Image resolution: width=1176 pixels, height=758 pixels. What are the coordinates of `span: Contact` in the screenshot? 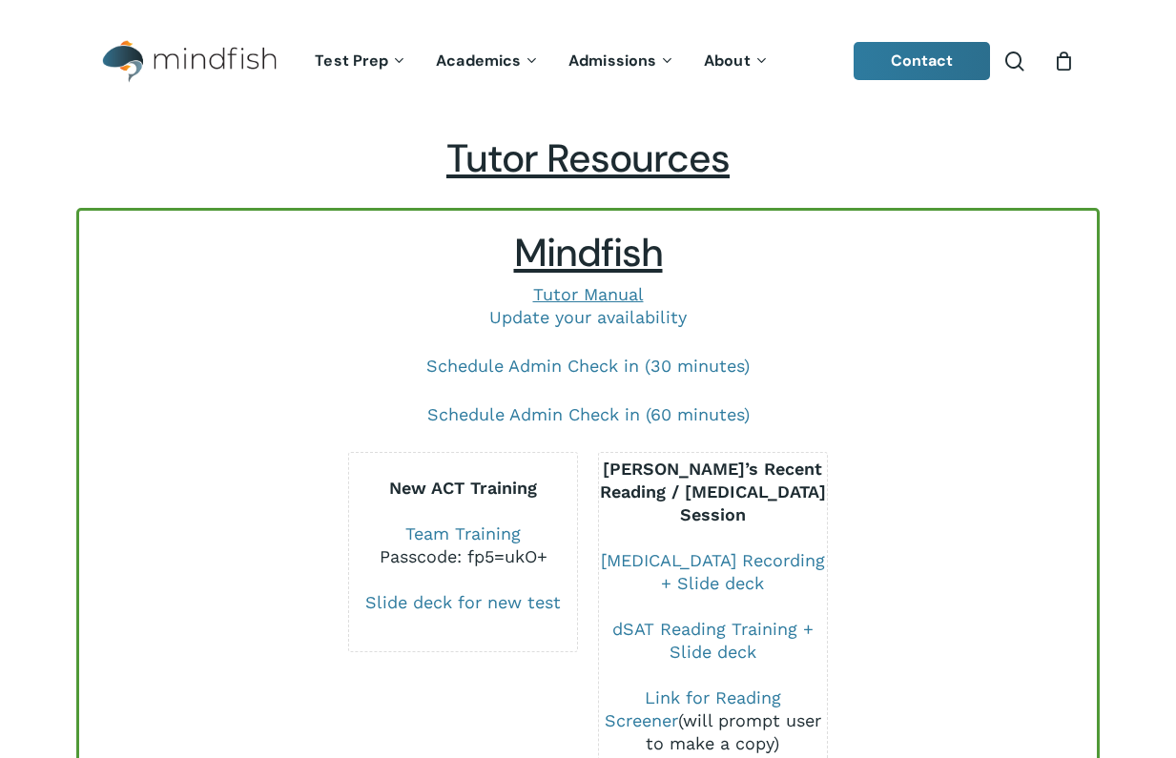 It's located at (922, 60).